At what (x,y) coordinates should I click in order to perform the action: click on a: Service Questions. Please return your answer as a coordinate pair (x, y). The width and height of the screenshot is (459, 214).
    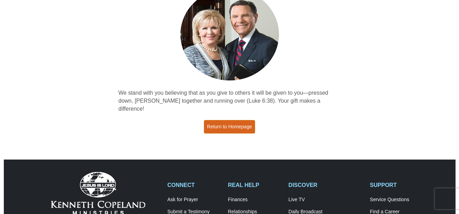
    Looking at the image, I should click on (397, 200).